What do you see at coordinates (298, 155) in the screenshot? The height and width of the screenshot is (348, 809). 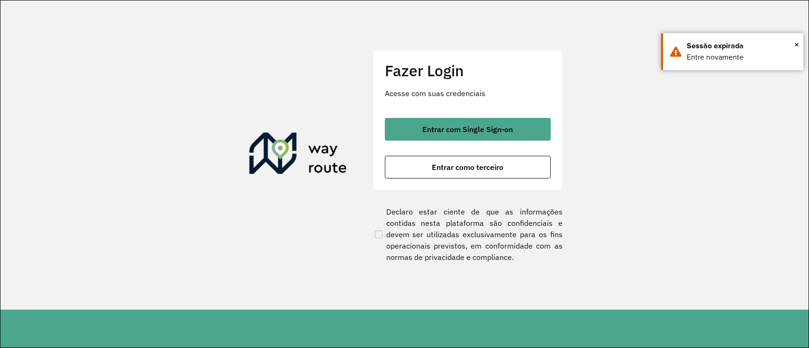 I see `img: Roteirizador AmbevTech` at bounding box center [298, 155].